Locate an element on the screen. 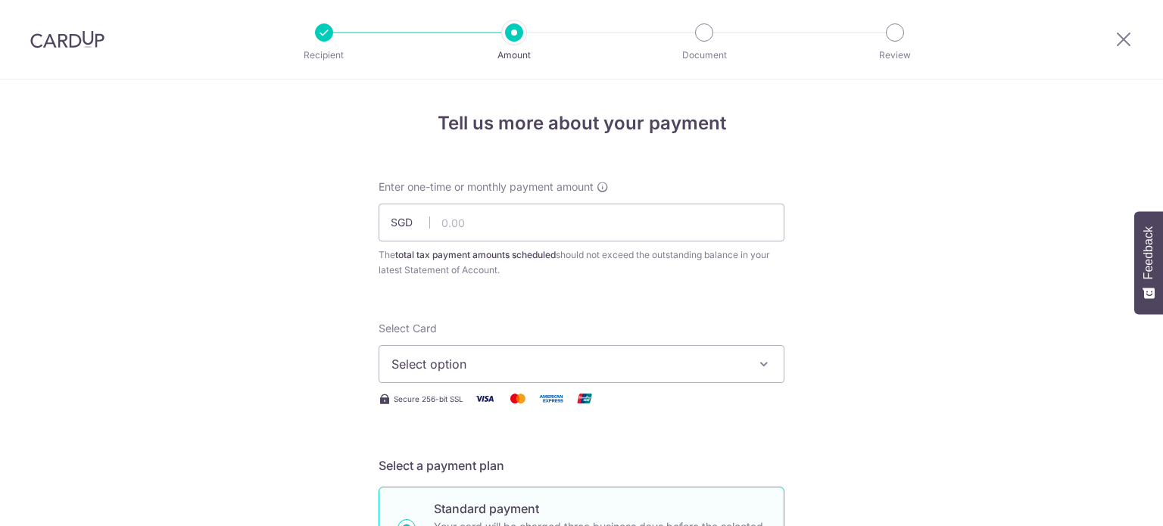 This screenshot has height=526, width=1163. img: Mastercard is located at coordinates (518, 398).